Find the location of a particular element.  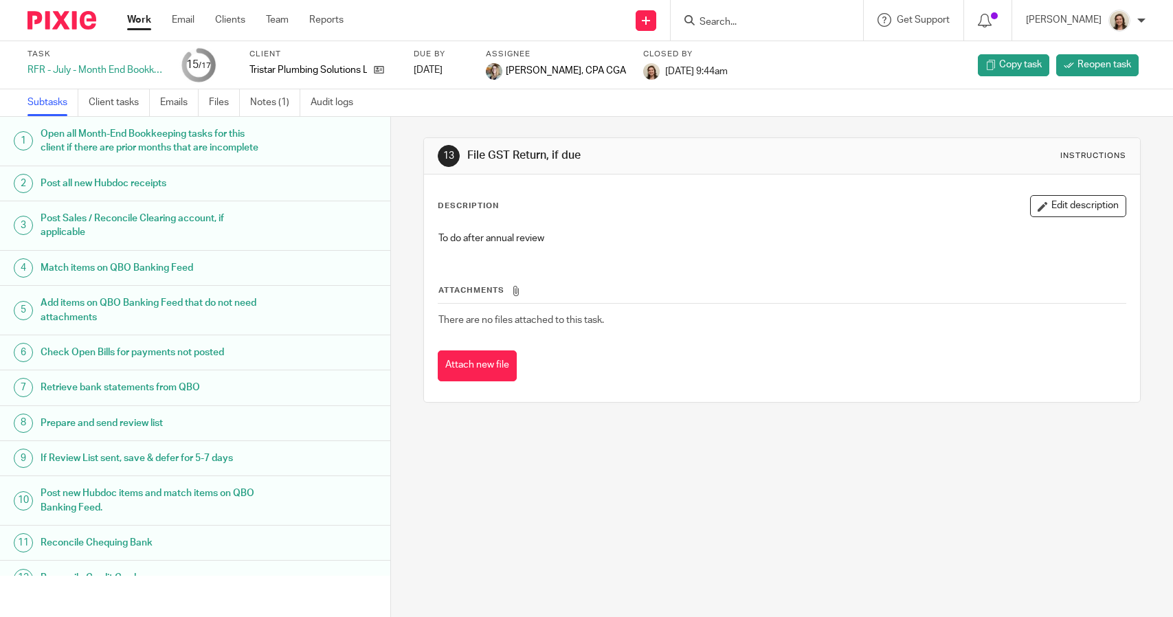

a: Copy task is located at coordinates (1013, 65).